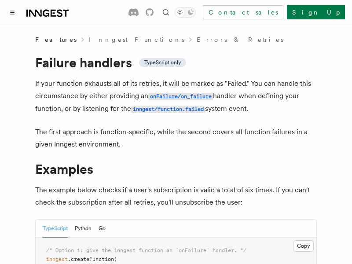 This screenshot has height=264, width=352. What do you see at coordinates (102, 228) in the screenshot?
I see `button: Go` at bounding box center [102, 228].